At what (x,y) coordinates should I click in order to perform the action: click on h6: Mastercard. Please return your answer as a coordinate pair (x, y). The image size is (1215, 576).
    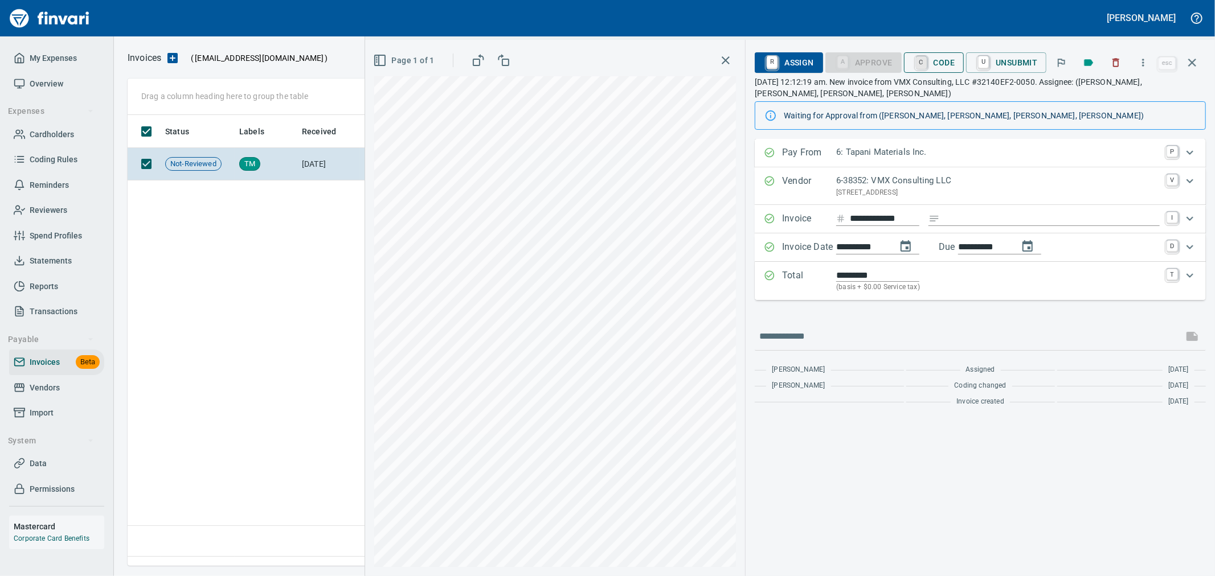
    Looking at the image, I should click on (59, 527).